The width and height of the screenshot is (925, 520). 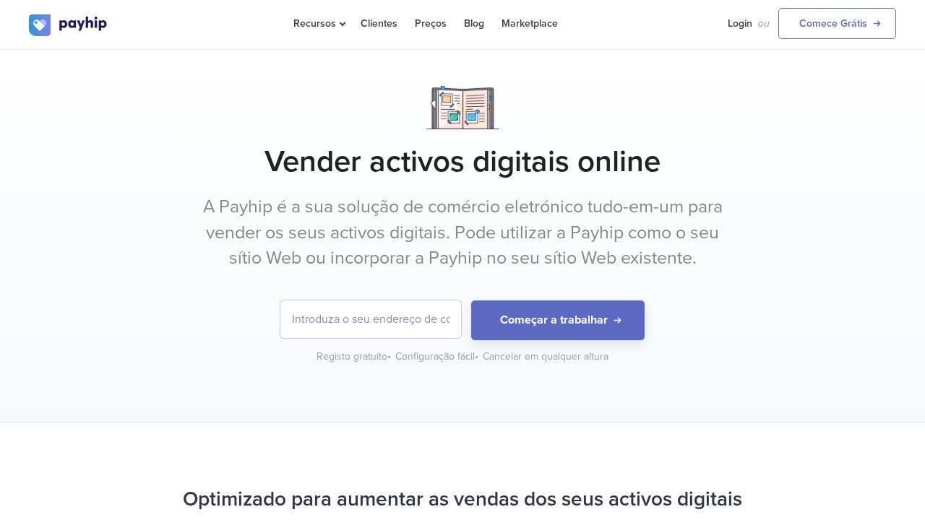 I want to click on input: Introduza o seu endereço de correio eletrónico, so click(x=371, y=319).